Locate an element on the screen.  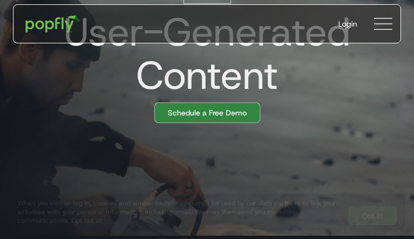
a: here is located at coordinates (108, 220).